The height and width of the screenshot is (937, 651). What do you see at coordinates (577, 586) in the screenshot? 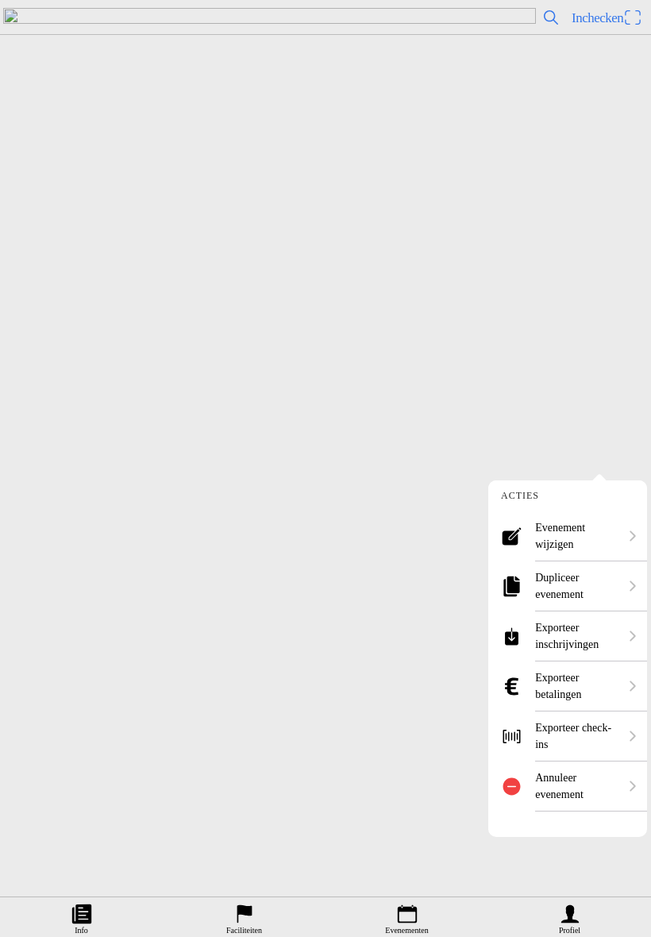
I see `ion-label: Dupliceer evenement` at bounding box center [577, 586].